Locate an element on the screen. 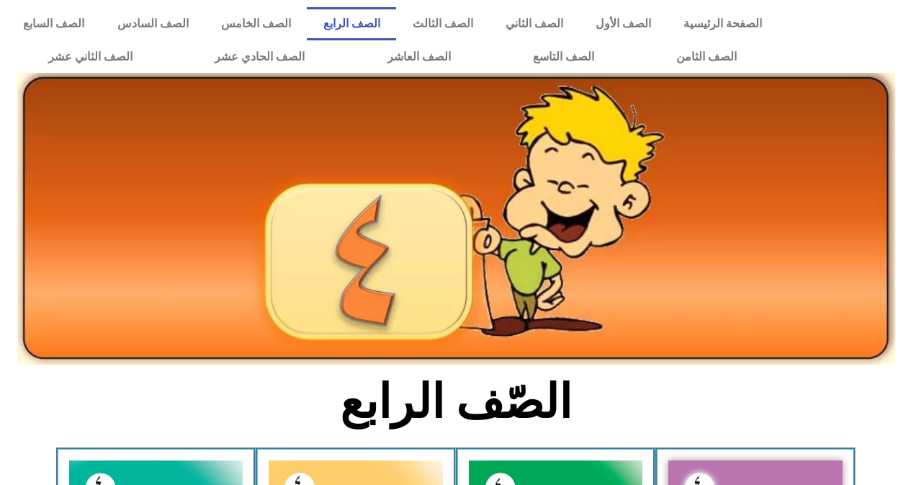 The height and width of the screenshot is (485, 911). a: الصف الرابع is located at coordinates (351, 24).